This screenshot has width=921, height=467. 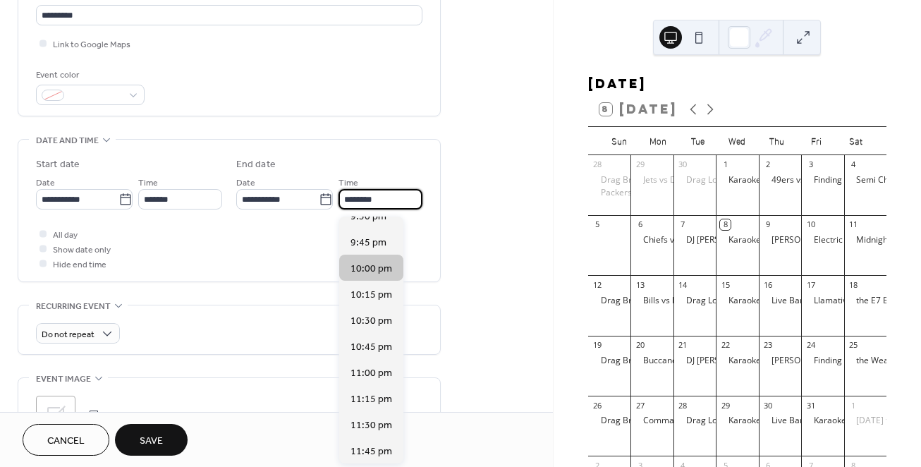 I want to click on a: Cancel, so click(x=66, y=439).